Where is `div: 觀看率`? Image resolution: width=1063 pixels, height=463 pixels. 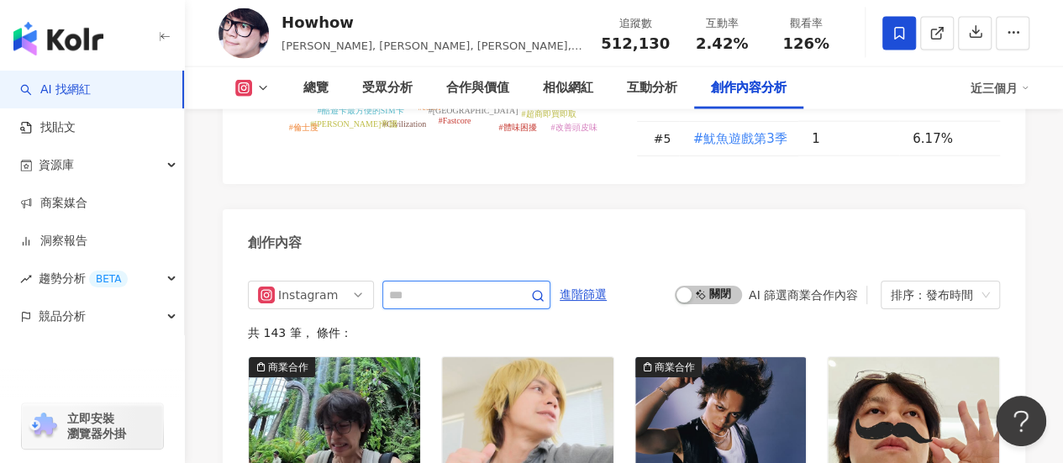 div: 觀看率 is located at coordinates (806, 24).